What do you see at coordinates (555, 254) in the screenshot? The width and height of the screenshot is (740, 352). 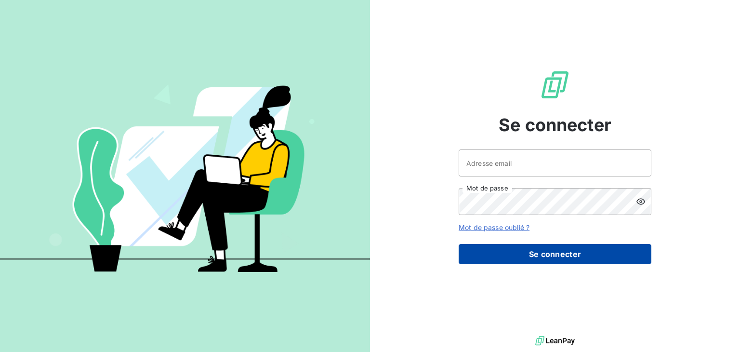 I see `button: Se connecter` at bounding box center [555, 254].